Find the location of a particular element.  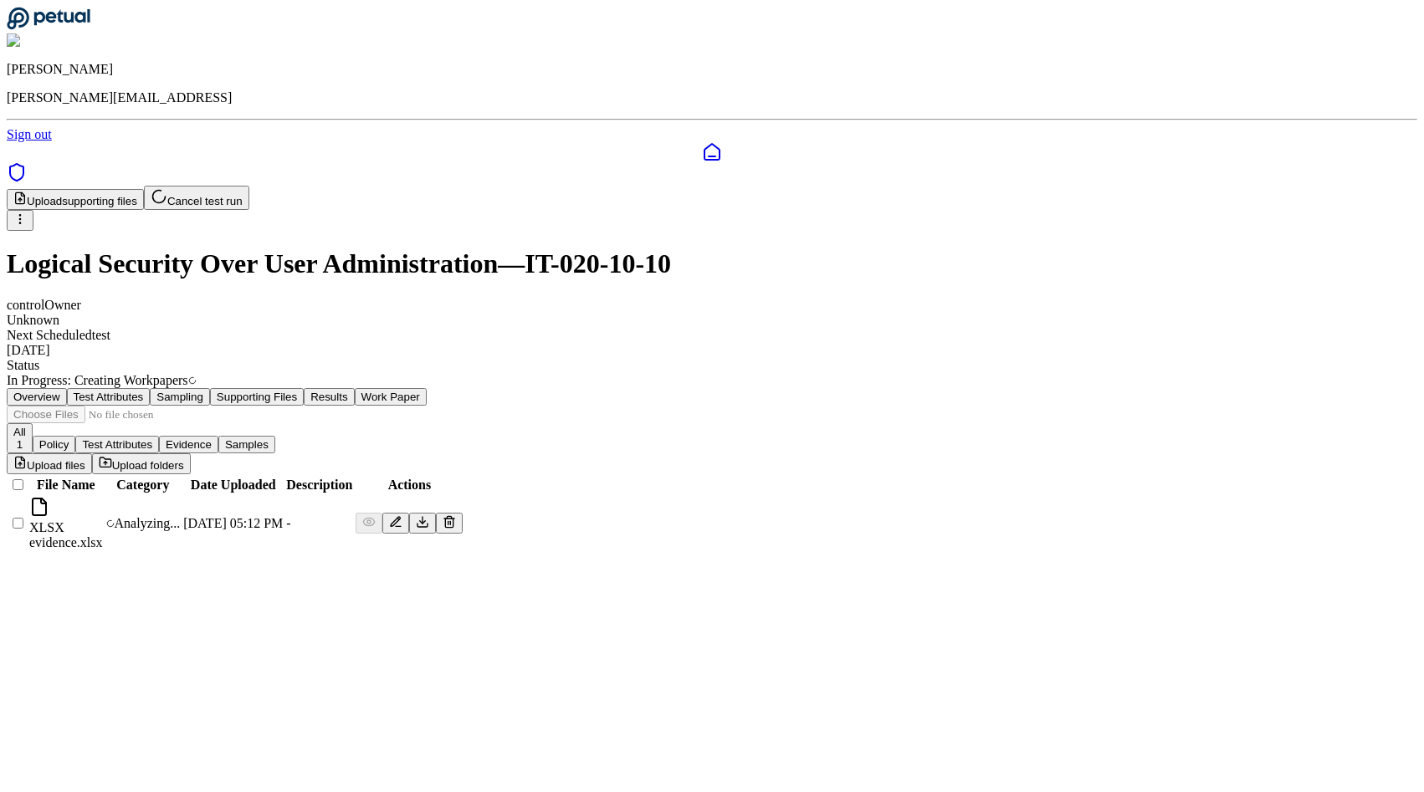

button: Cancel test run is located at coordinates (197, 197).